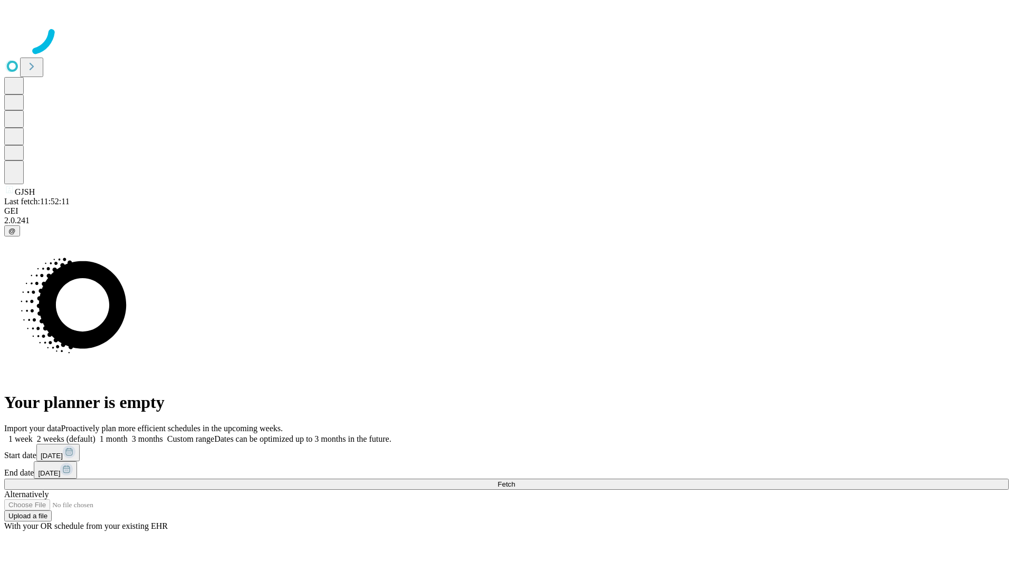 Image resolution: width=1013 pixels, height=570 pixels. I want to click on span: Custom range, so click(190, 438).